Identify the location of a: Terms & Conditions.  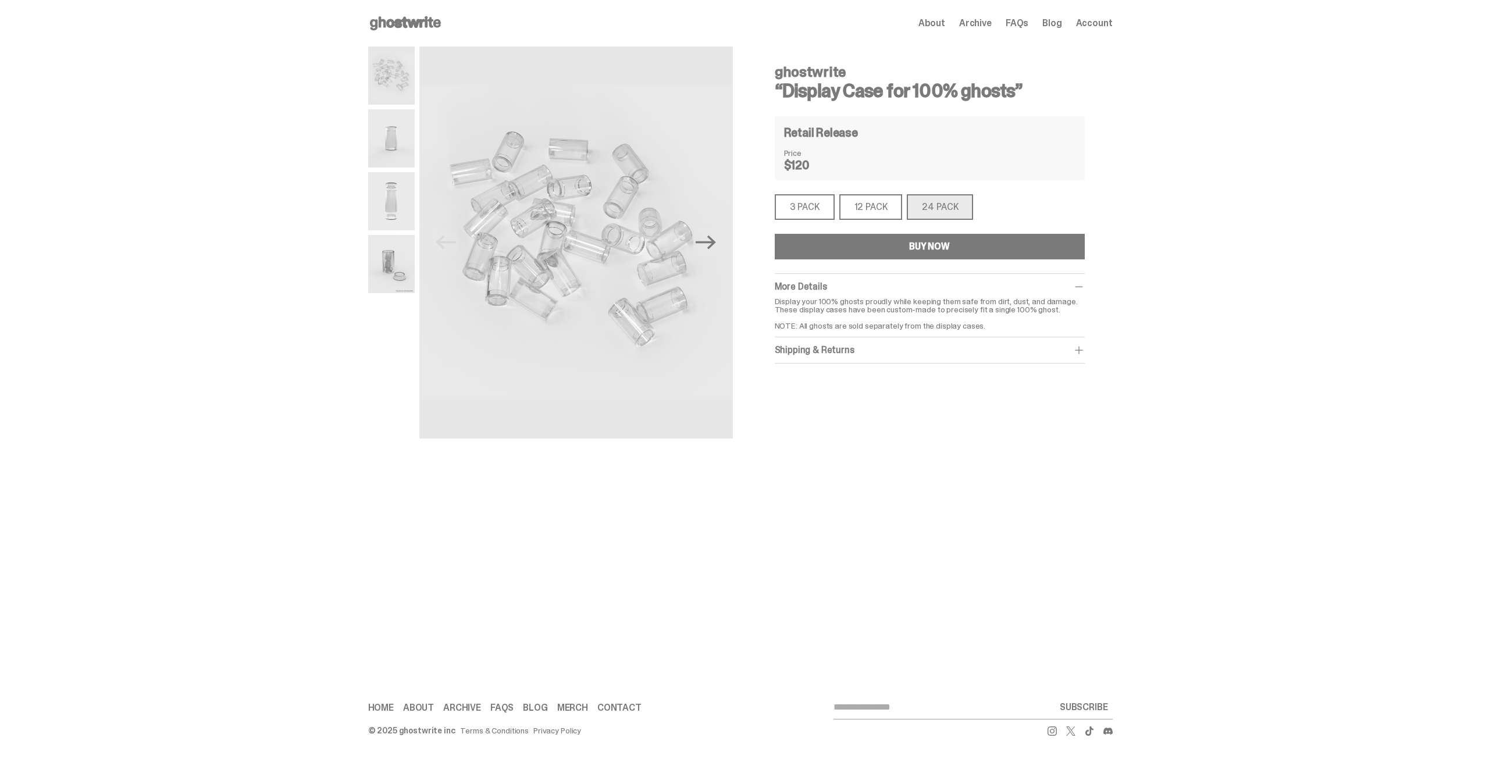
(494, 730).